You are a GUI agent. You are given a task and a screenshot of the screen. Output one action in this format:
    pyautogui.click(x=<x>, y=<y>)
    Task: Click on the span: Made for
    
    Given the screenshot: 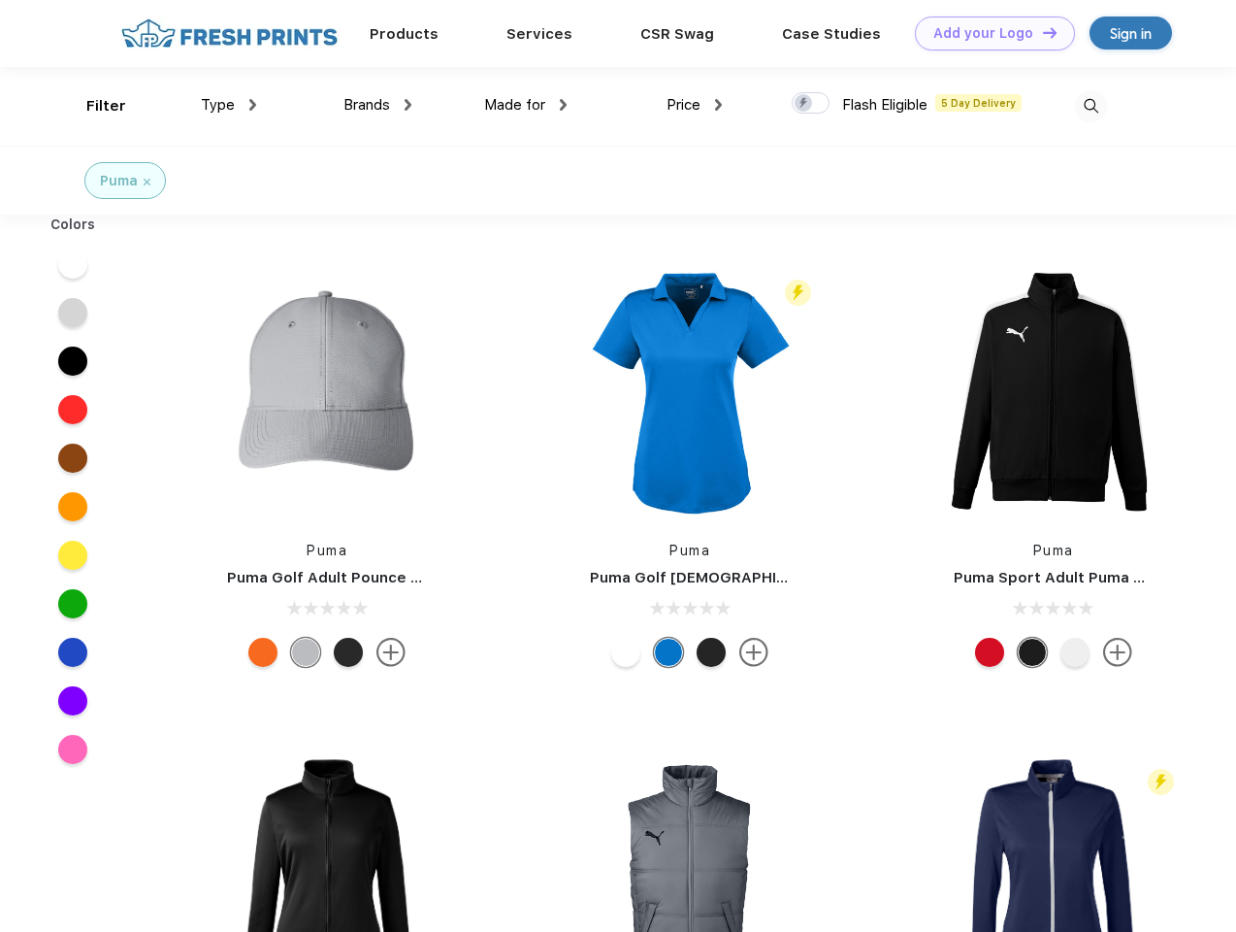 What is the action you would take?
    pyautogui.click(x=514, y=105)
    